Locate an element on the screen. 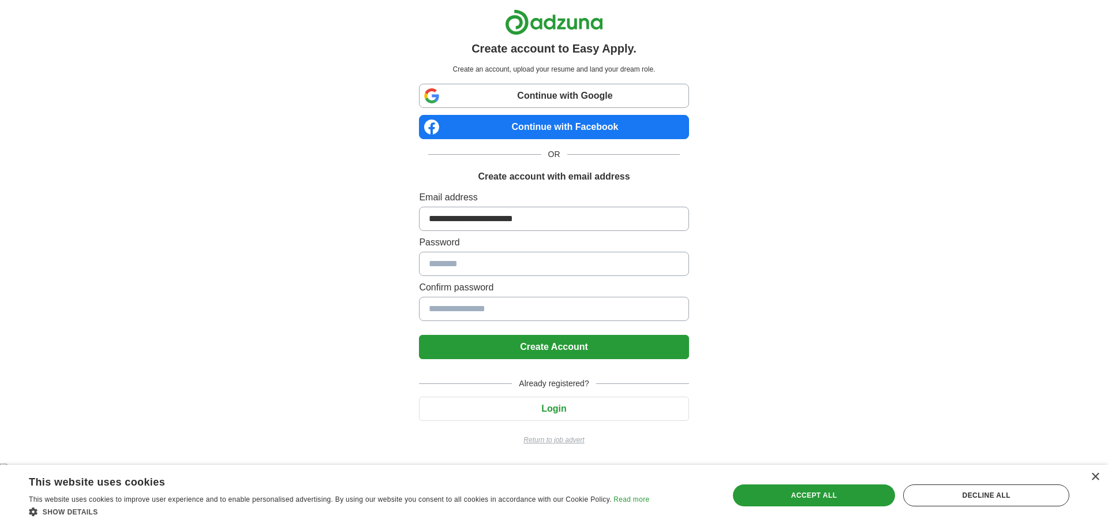  a: Continue with Google is located at coordinates (554, 96).